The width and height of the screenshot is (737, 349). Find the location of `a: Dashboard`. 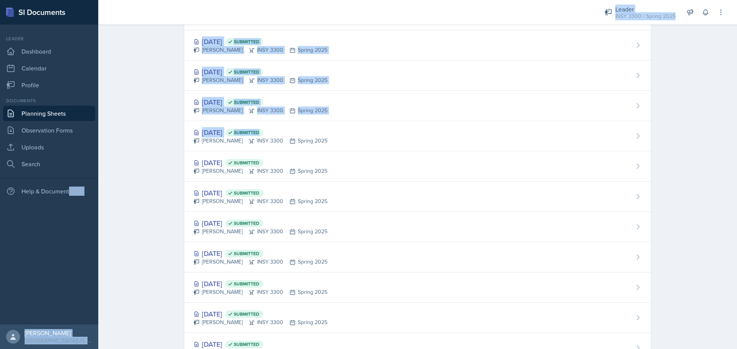

a: Dashboard is located at coordinates (49, 51).